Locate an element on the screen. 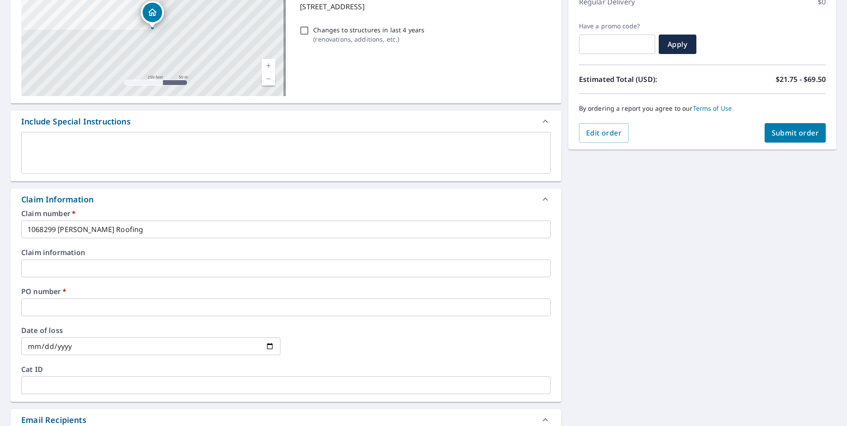 The image size is (847, 426). p: $21.75 - $69.50 is located at coordinates (800, 79).